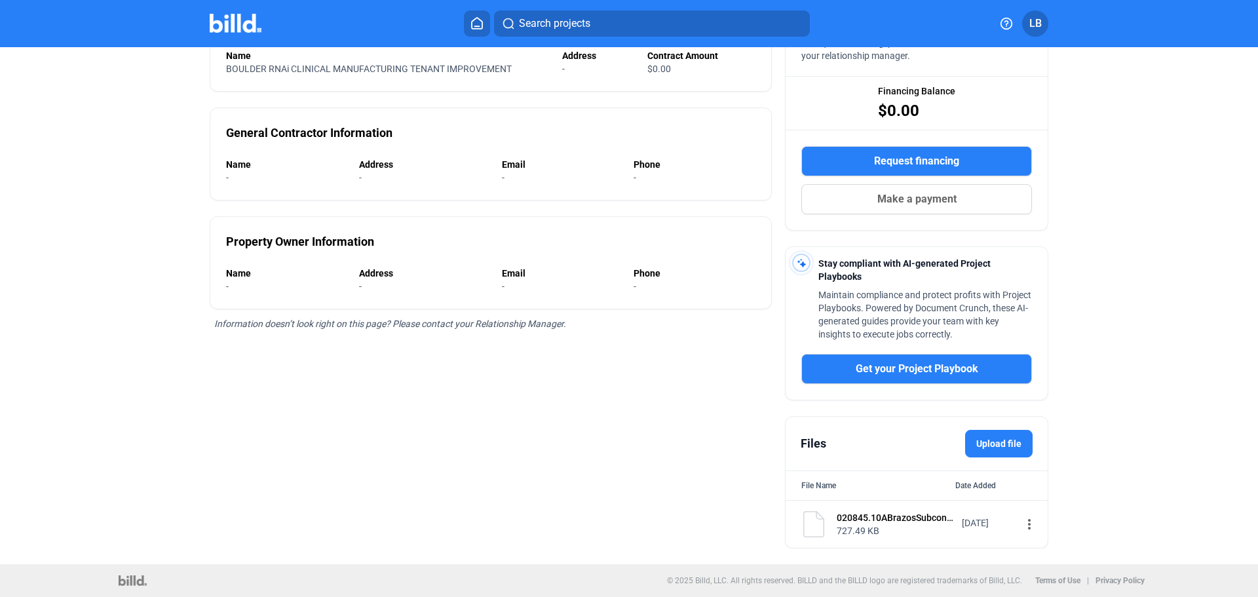 The height and width of the screenshot is (597, 1258). I want to click on p: © 2025 Billd, LLC. All rights reserved. BILLD and the BILLD logo are registered trademarks of Bil..., so click(845, 581).